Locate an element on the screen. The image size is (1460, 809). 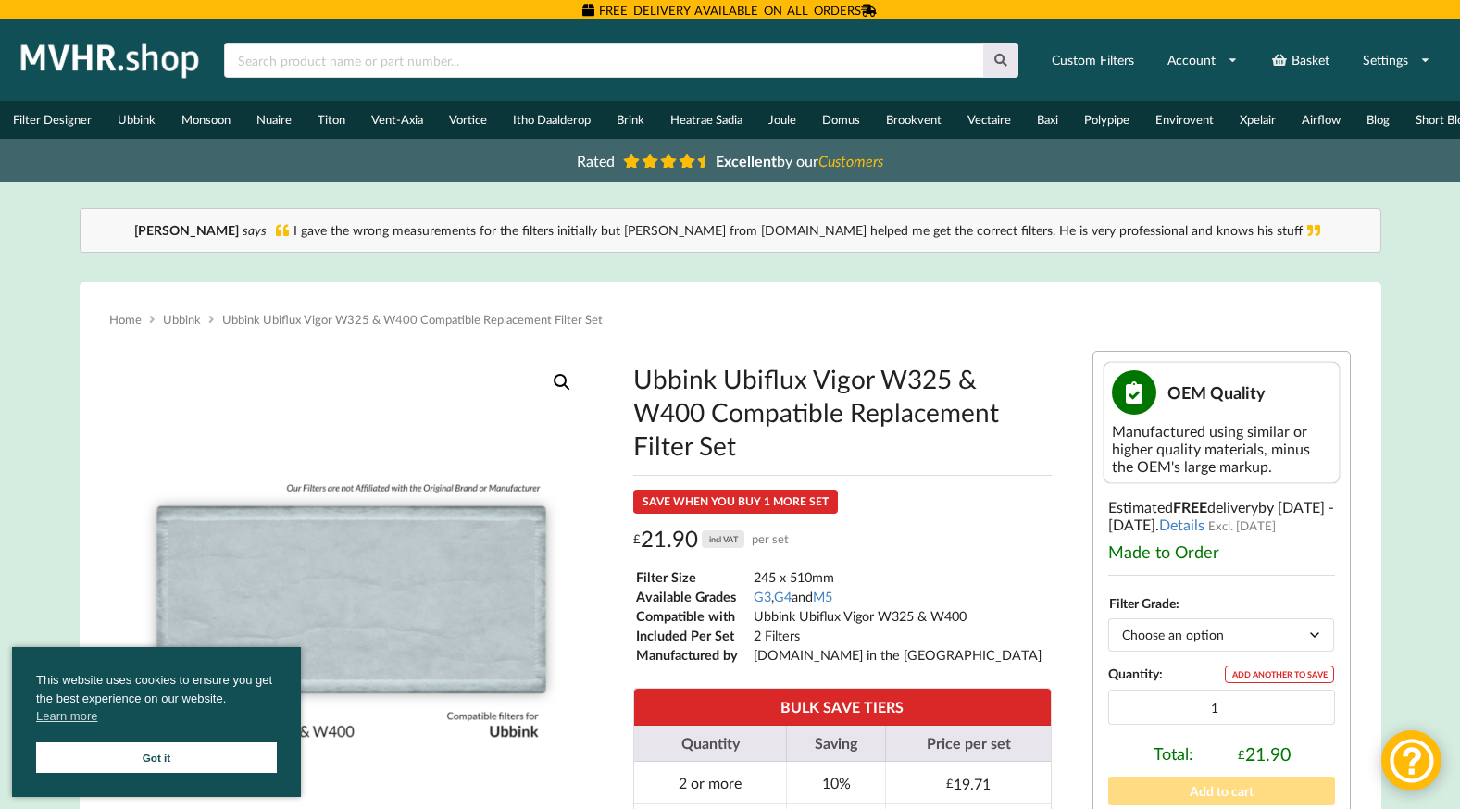
td: , and is located at coordinates (897, 596).